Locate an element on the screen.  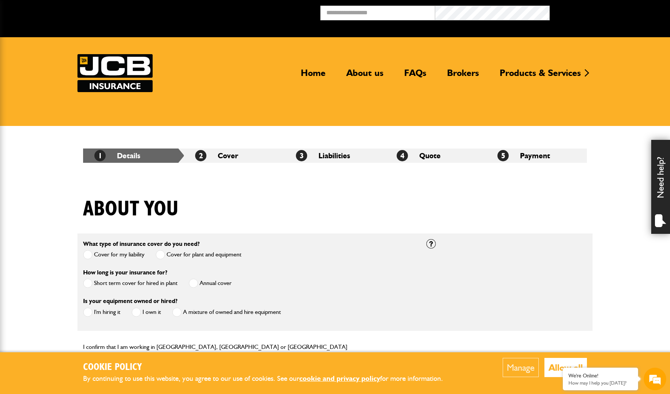
button: Allow all is located at coordinates (565, 367).